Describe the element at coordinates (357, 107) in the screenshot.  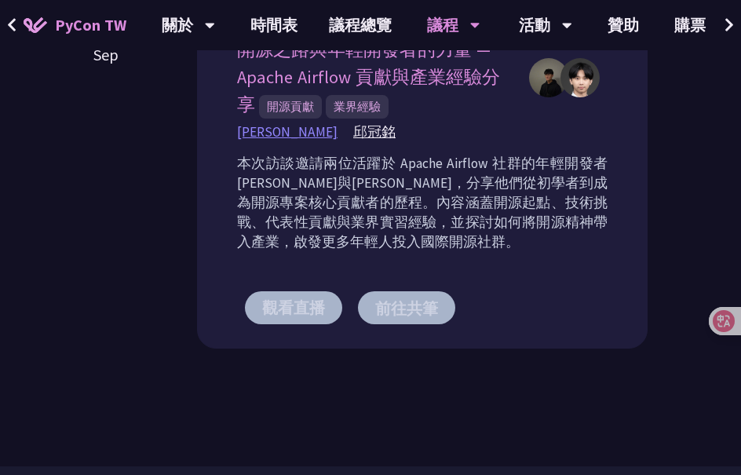
I see `span: 業界經驗` at that location.